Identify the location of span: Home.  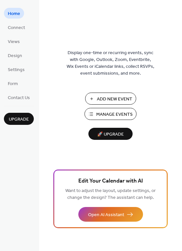
(14, 14).